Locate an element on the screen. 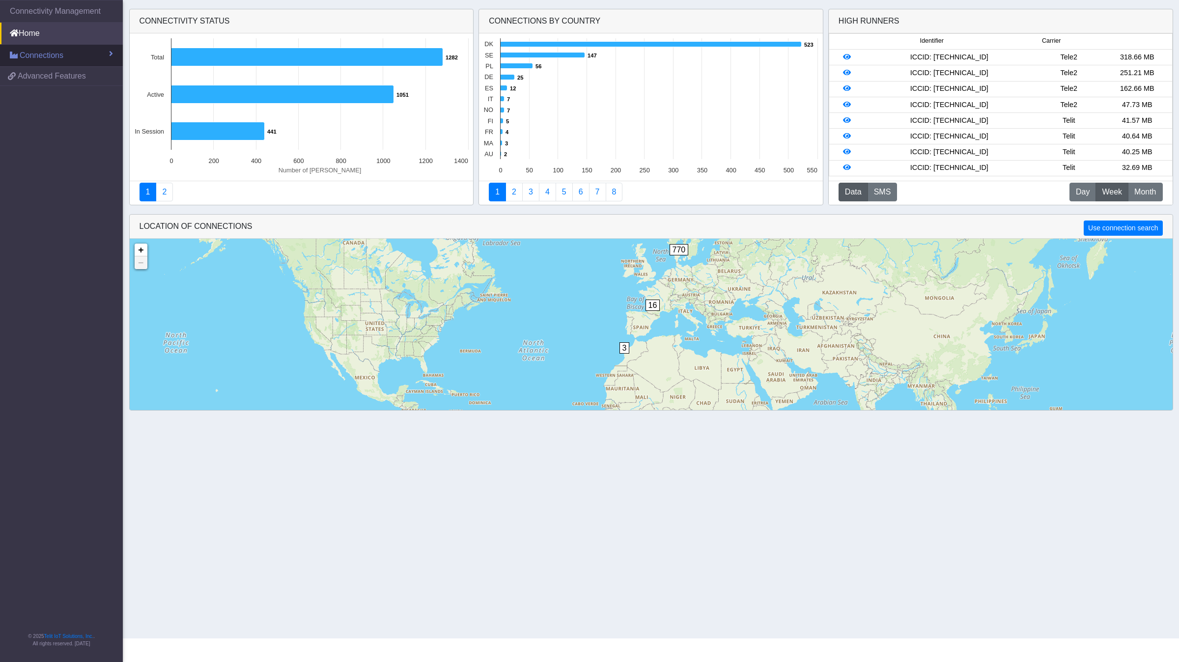 This screenshot has height=662, width=1179. div: 251.21 MB is located at coordinates (1137, 73).